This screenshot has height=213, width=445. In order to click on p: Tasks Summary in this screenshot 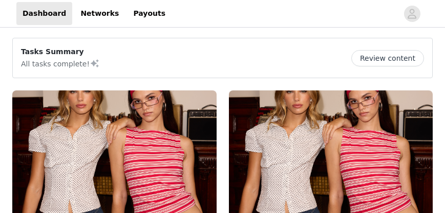, I will do `click(60, 52)`.